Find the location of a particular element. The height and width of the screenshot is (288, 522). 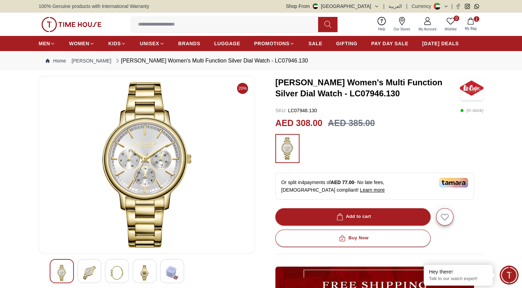

p: ( In stock ) is located at coordinates (472, 110).